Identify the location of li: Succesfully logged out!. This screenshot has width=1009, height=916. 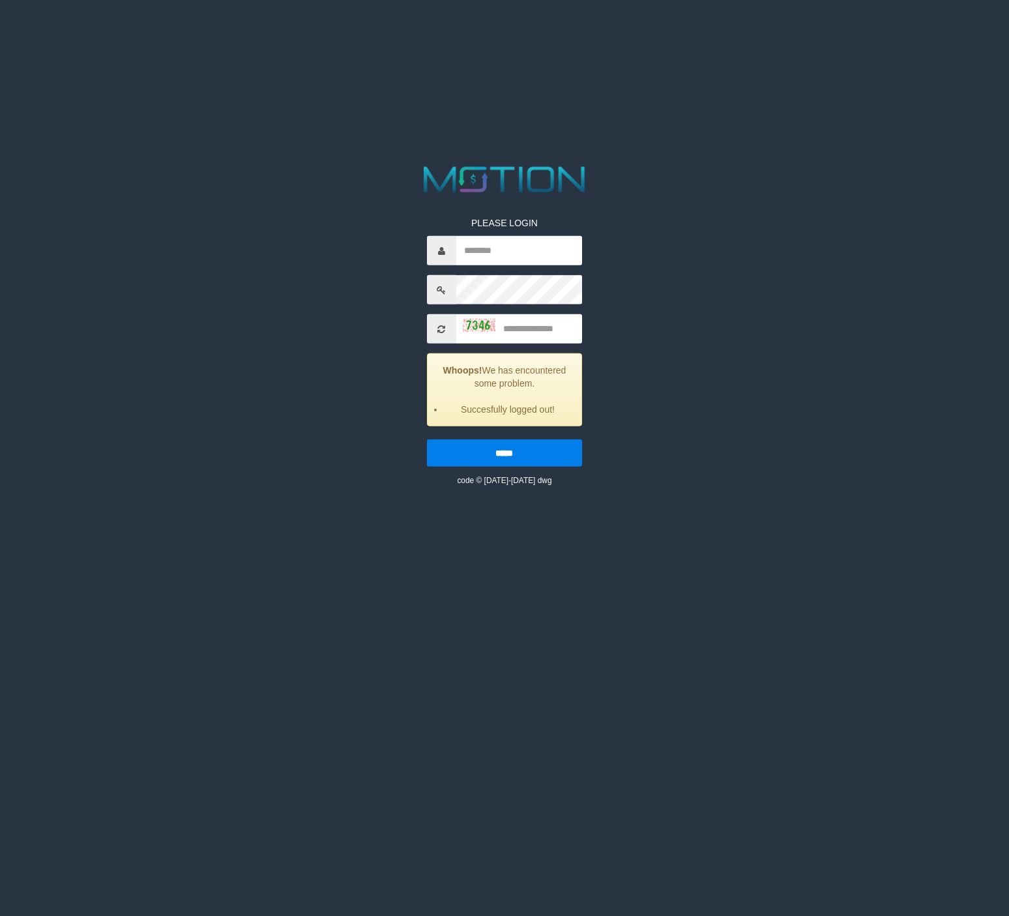
(508, 409).